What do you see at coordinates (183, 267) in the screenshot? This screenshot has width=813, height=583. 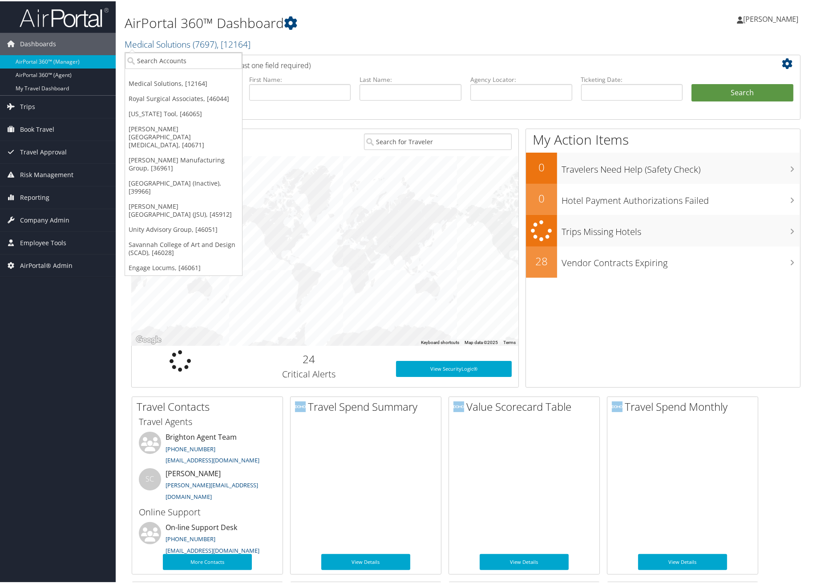 I see `a: Engage Locums, [46061]` at bounding box center [183, 267].